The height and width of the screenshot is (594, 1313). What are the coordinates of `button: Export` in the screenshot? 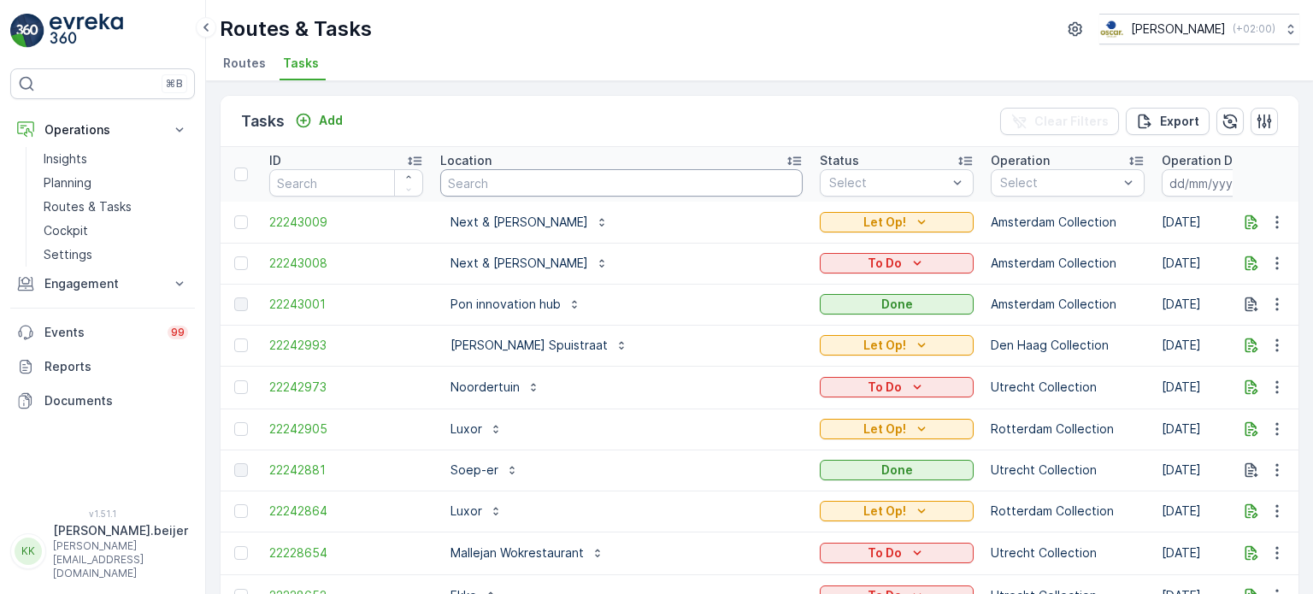 It's located at (1168, 121).